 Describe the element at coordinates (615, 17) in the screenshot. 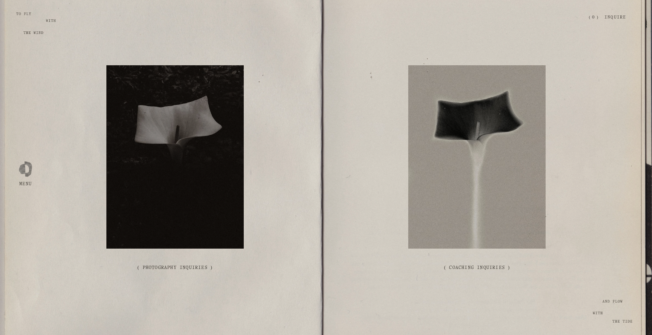

I see `a: Inquire` at that location.